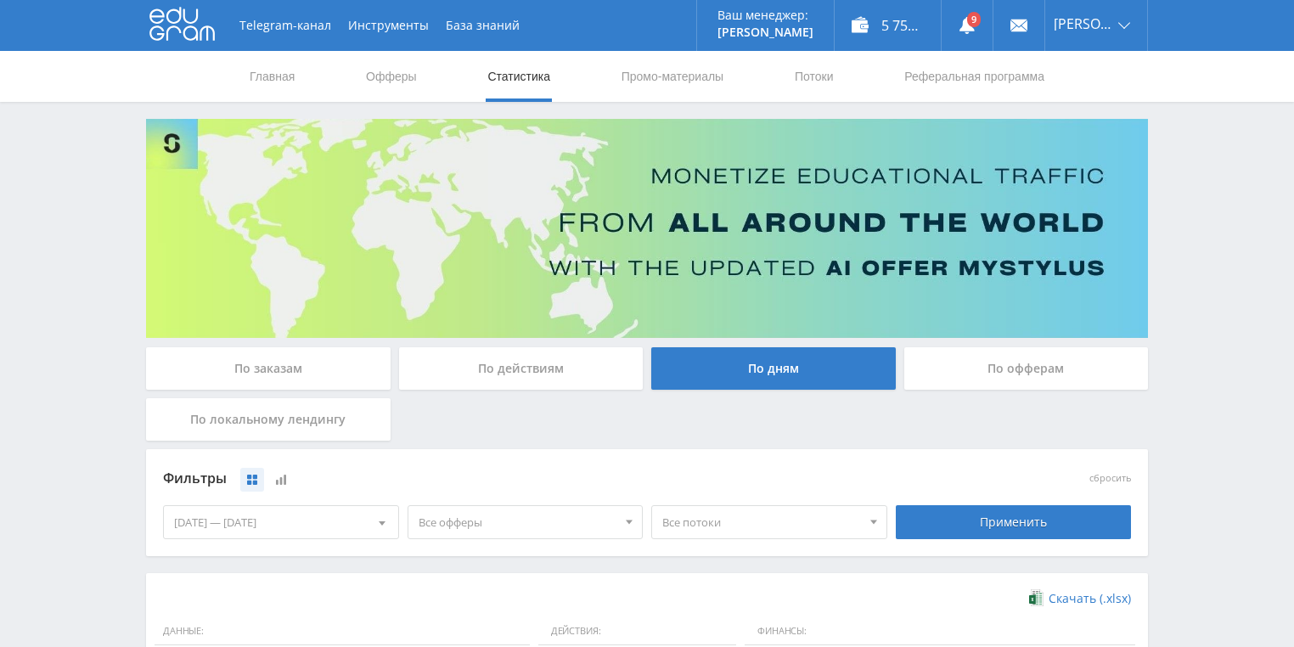 Image resolution: width=1294 pixels, height=647 pixels. Describe the element at coordinates (672, 76) in the screenshot. I see `a: Промо-материалы` at that location.